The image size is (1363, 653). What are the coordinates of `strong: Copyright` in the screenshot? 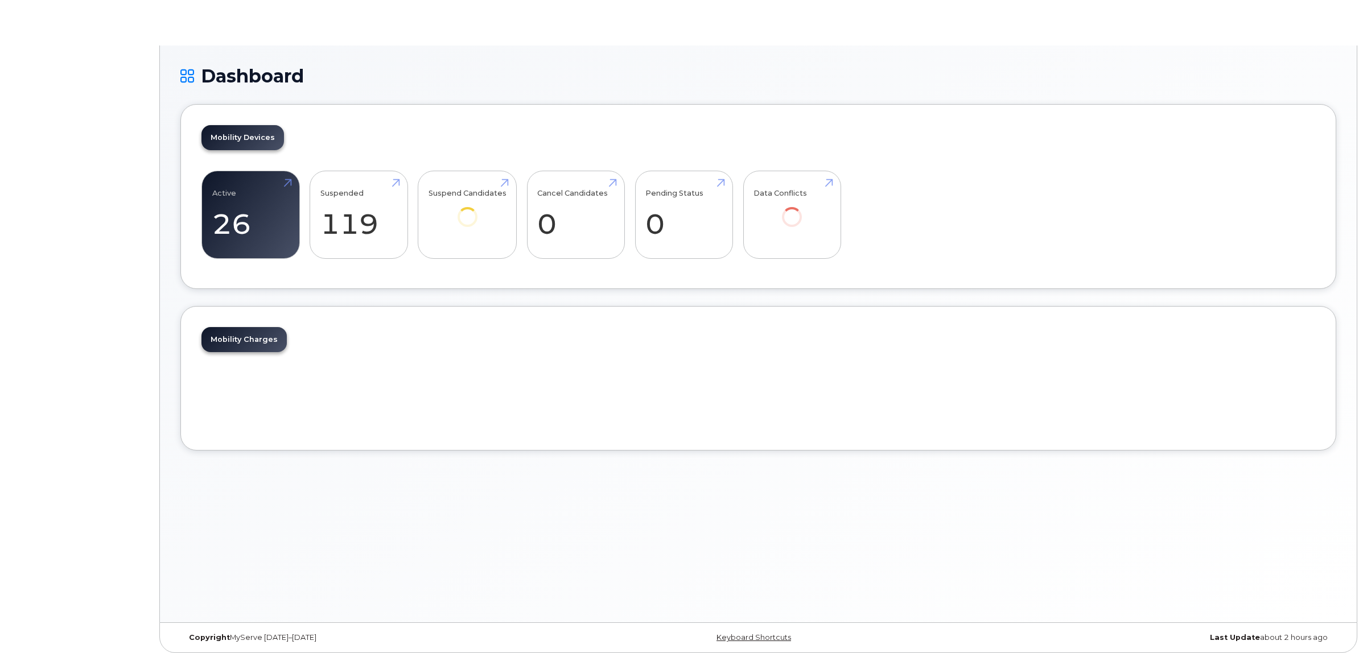 It's located at (209, 637).